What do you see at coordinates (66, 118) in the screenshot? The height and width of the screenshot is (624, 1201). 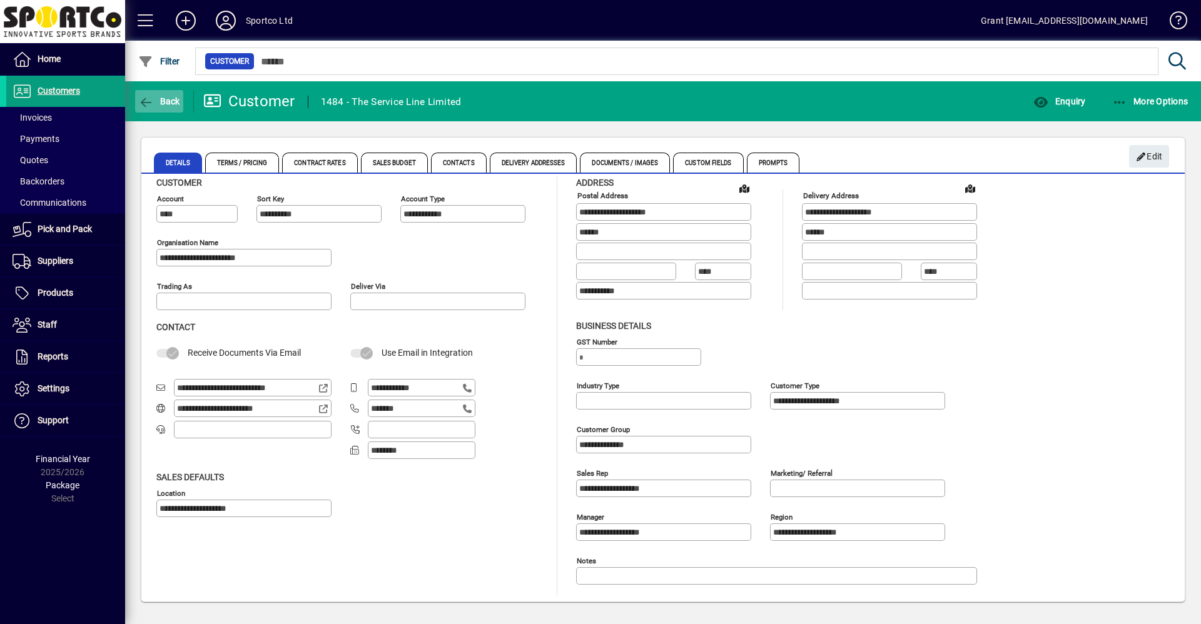 I see `a: Invoices` at bounding box center [66, 118].